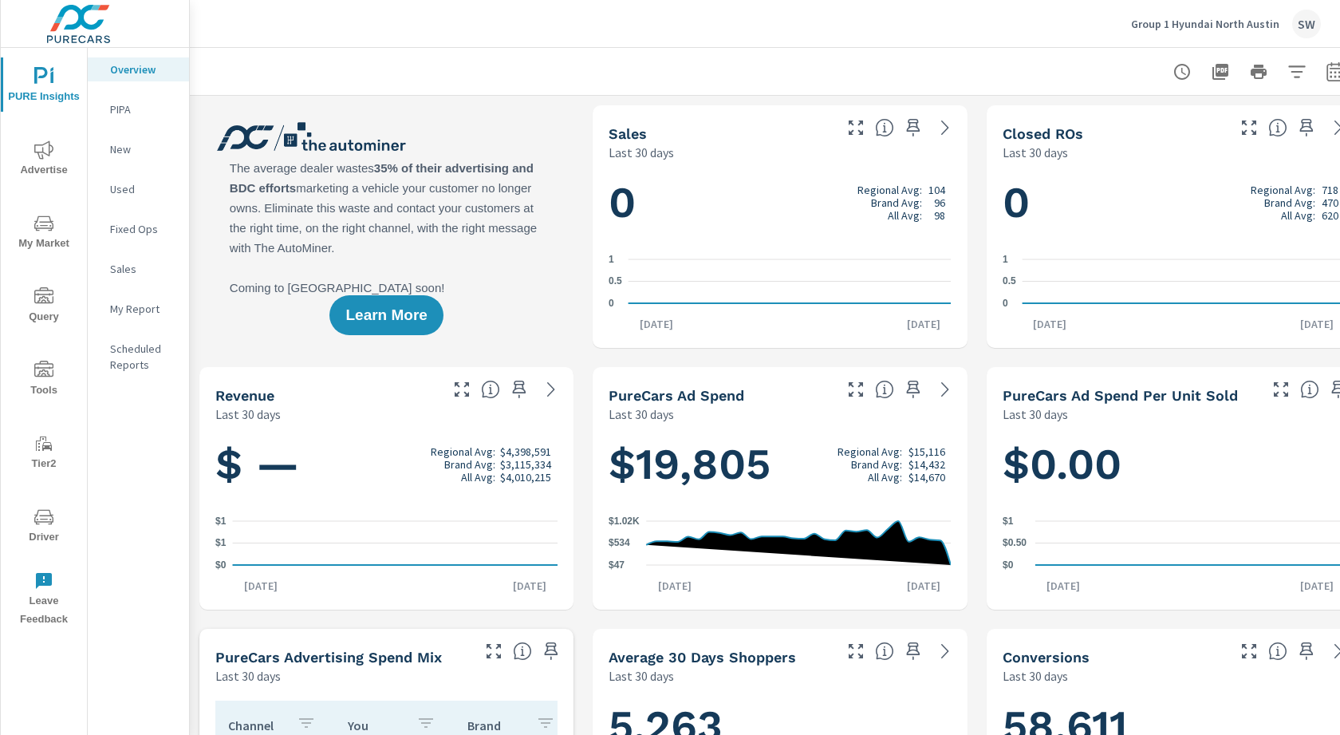 This screenshot has width=1340, height=735. Describe the element at coordinates (885, 389) in the screenshot. I see `span: Total cost of media for all PureCars channels for the selected dealership group over the selected...` at that location.